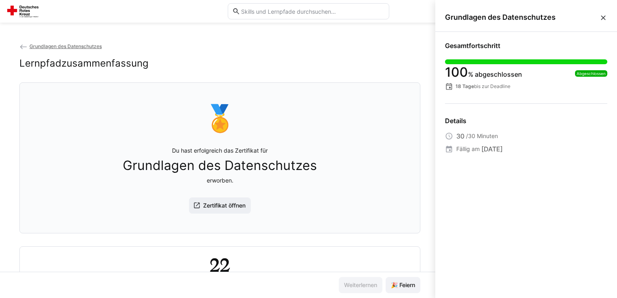 This screenshot has height=298, width=617. Describe the element at coordinates (484, 73) in the screenshot. I see `div: % abgeschlossen` at that location.